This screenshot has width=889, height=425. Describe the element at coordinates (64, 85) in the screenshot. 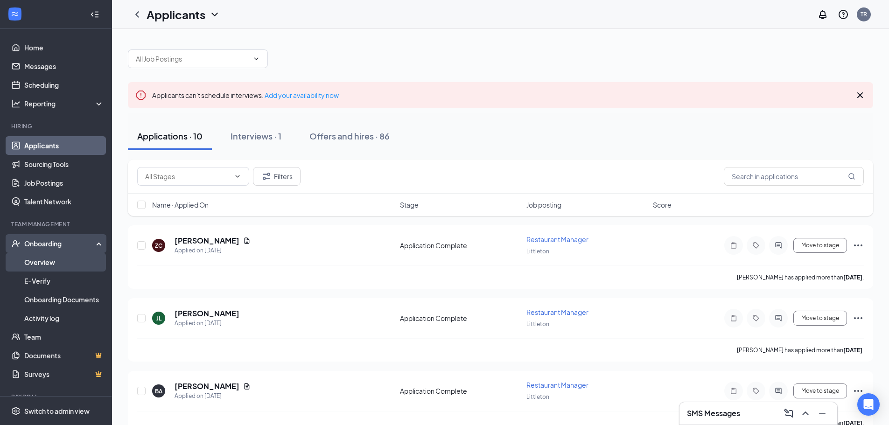

I see `a: Scheduling` at that location.